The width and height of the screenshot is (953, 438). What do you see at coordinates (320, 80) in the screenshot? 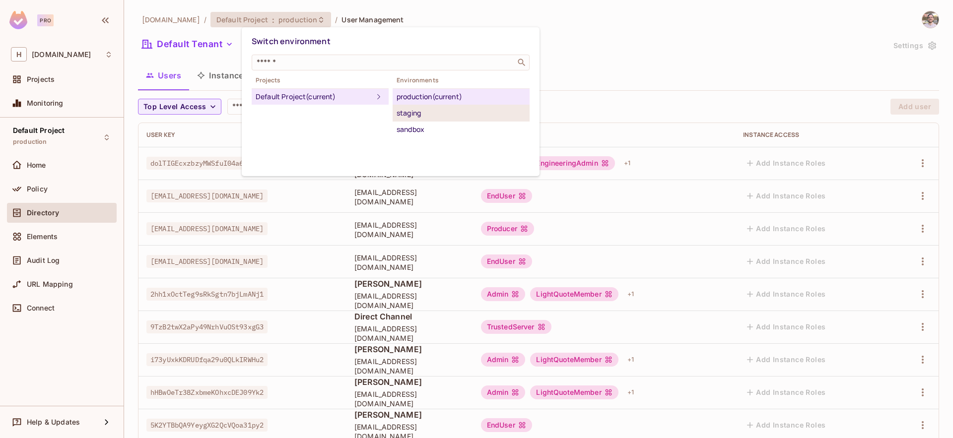
I see `span: Projects` at bounding box center [320, 80].